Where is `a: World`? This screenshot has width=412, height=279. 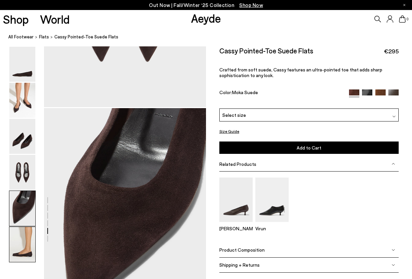
a: World is located at coordinates (55, 19).